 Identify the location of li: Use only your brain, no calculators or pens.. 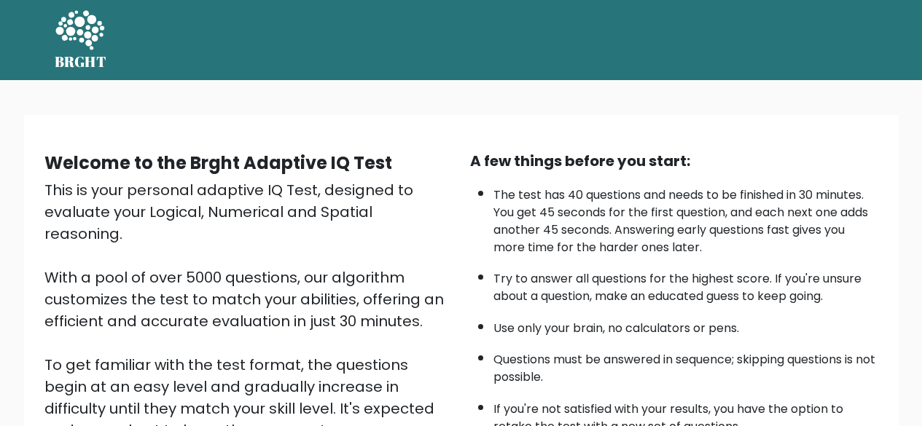
(686, 325).